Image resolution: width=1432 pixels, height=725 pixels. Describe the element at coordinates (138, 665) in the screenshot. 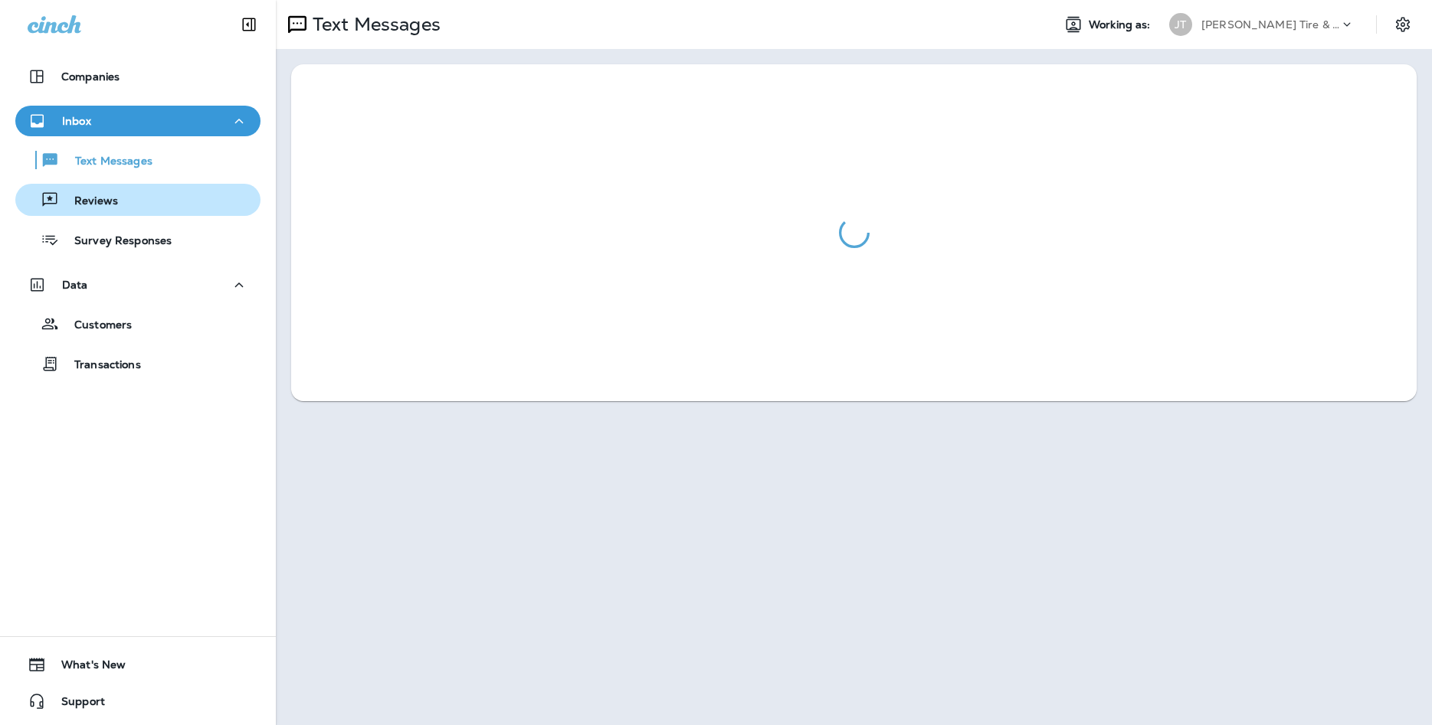

I see `button: What's New` at that location.